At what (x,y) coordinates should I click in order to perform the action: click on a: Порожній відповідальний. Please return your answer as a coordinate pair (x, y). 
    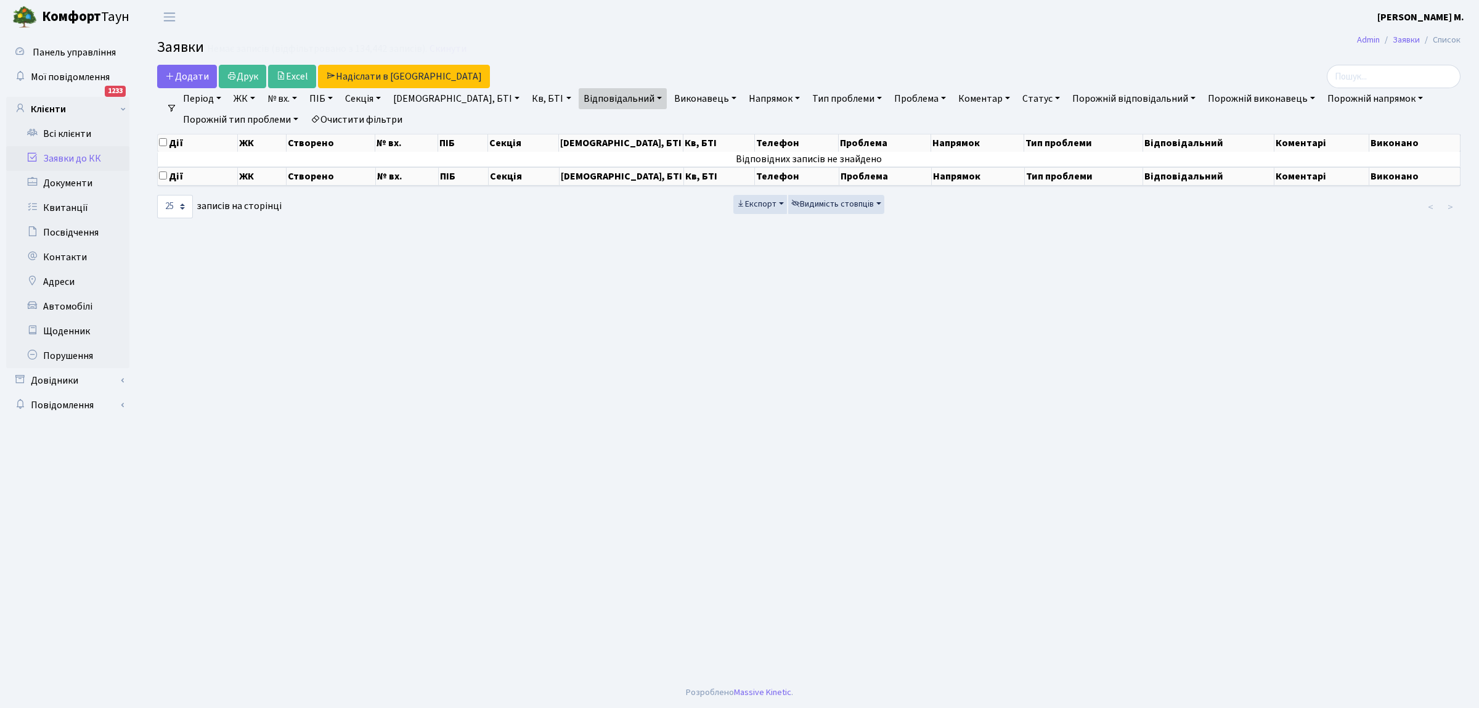
    Looking at the image, I should click on (1134, 99).